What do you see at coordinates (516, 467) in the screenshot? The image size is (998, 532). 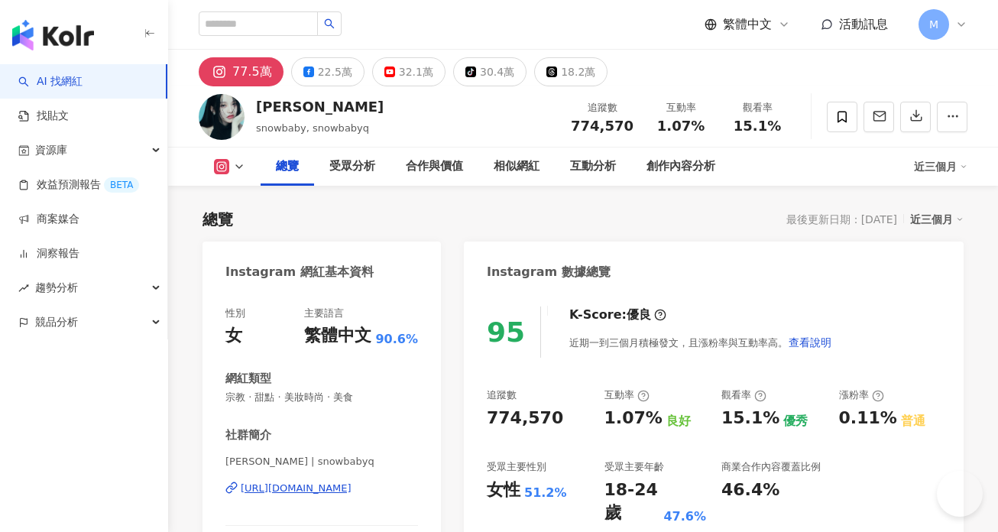 I see `div: 受眾主要性別` at bounding box center [516, 467].